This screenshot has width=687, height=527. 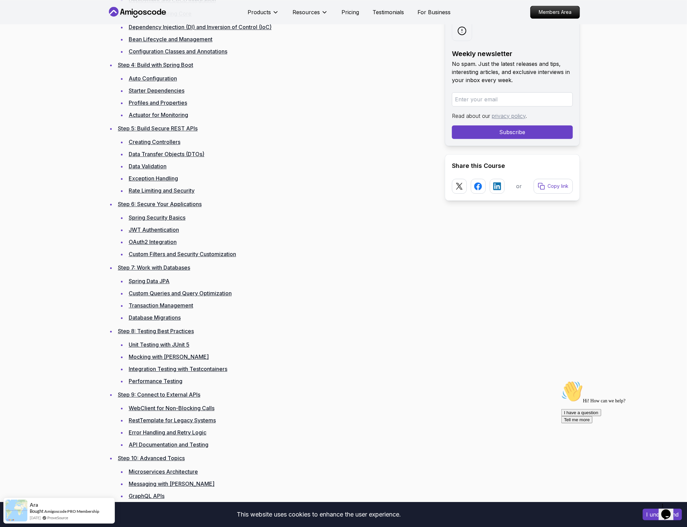 I want to click on a: Database Migrations, so click(x=155, y=318).